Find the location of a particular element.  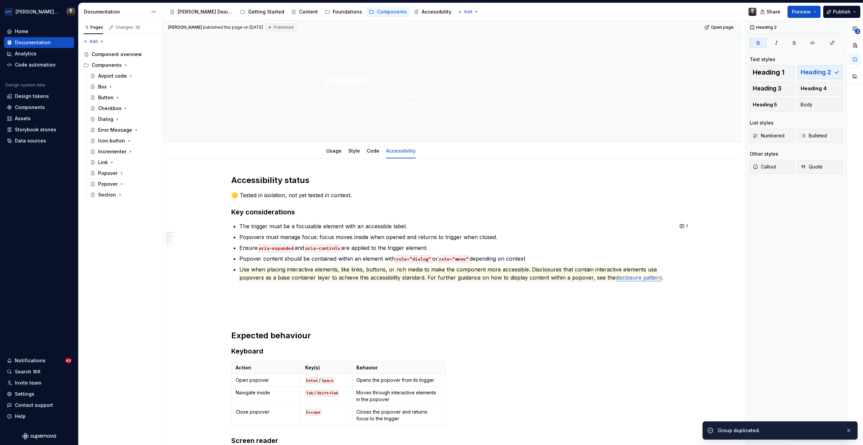

div: Box is located at coordinates (102, 87).